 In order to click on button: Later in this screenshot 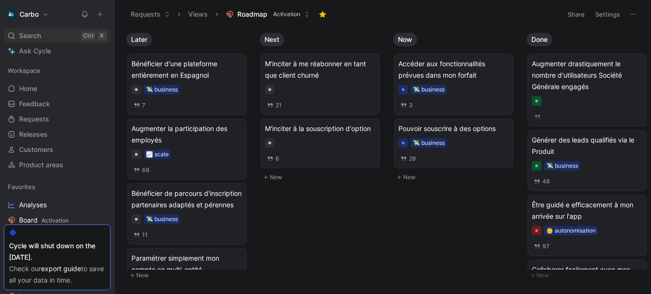, I will do `click(139, 40)`.